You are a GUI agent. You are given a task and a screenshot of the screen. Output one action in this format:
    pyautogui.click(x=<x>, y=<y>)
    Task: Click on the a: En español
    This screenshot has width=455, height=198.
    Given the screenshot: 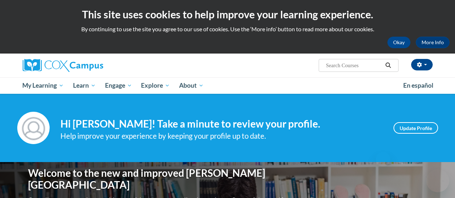 What is the action you would take?
    pyautogui.click(x=418, y=86)
    